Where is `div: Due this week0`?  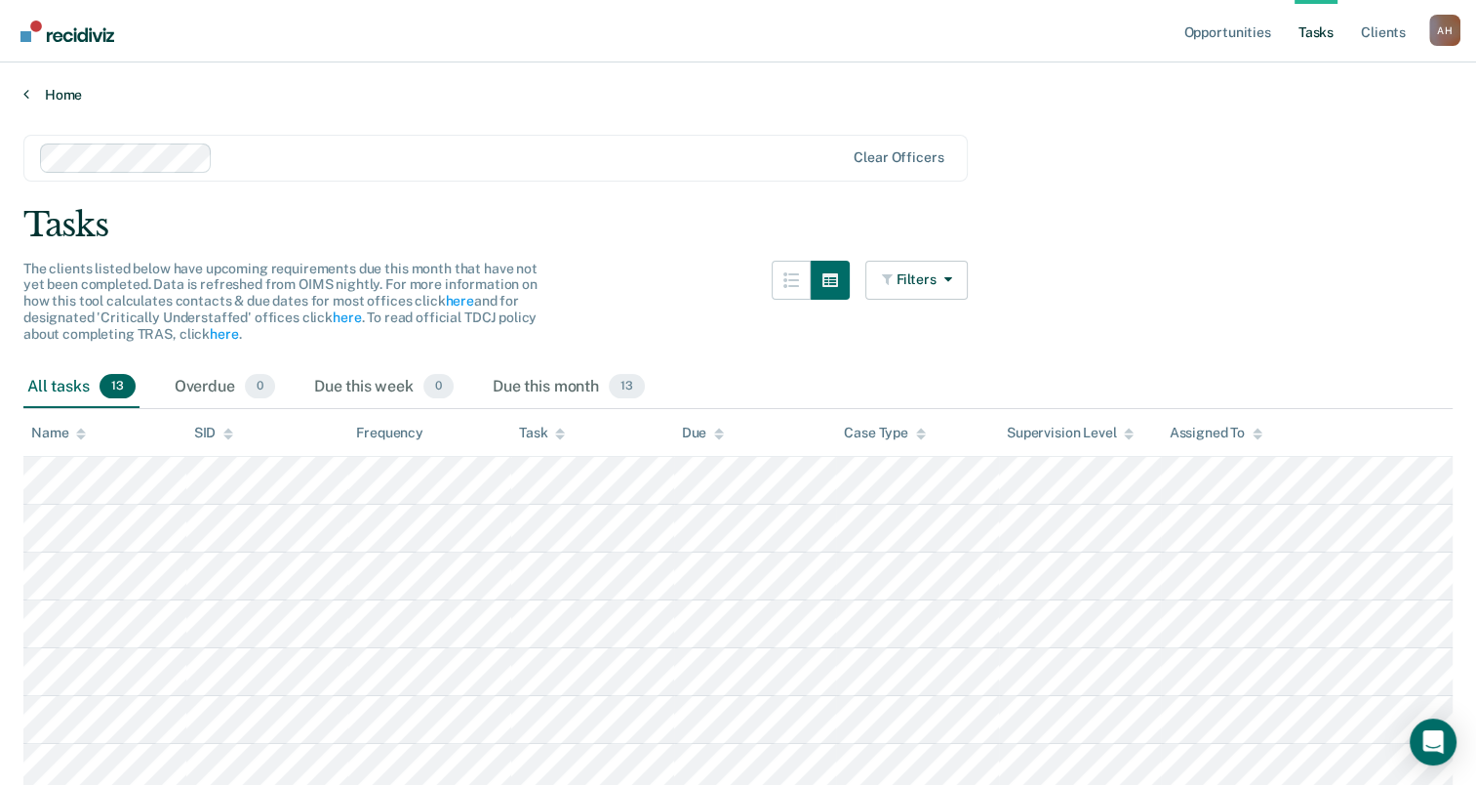
div: Due this week0 is located at coordinates (383, 387).